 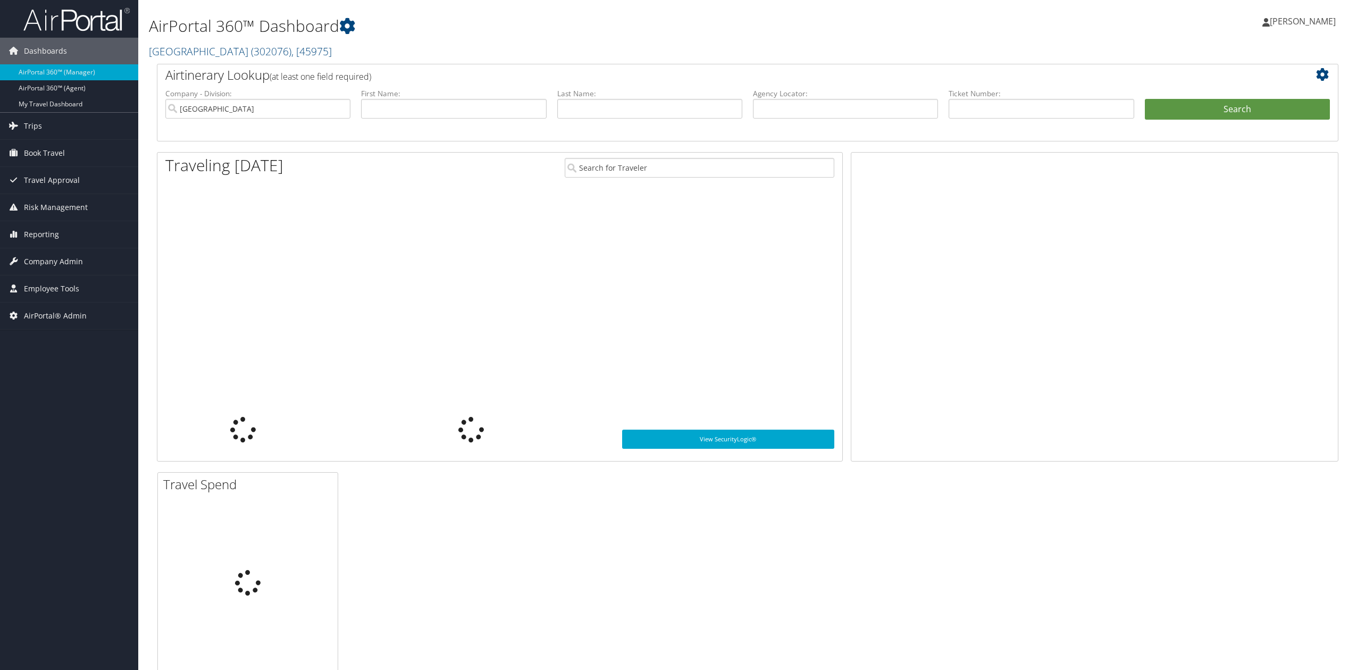 I want to click on span: Travel Approval, so click(x=52, y=180).